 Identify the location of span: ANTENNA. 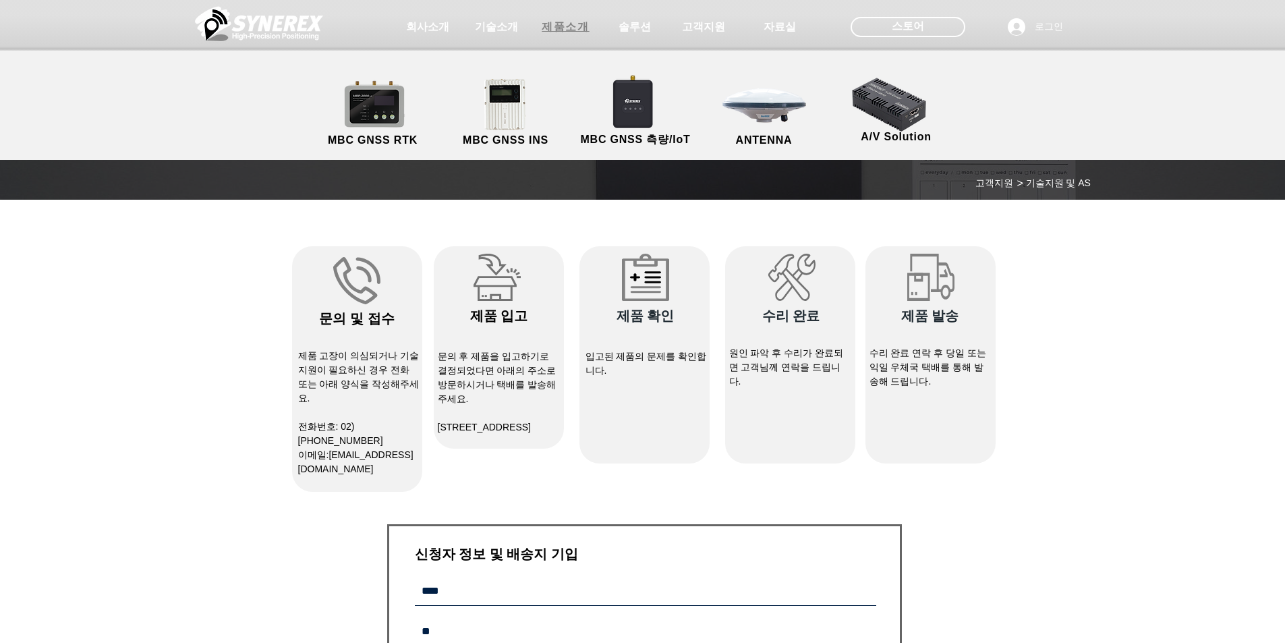
(764, 140).